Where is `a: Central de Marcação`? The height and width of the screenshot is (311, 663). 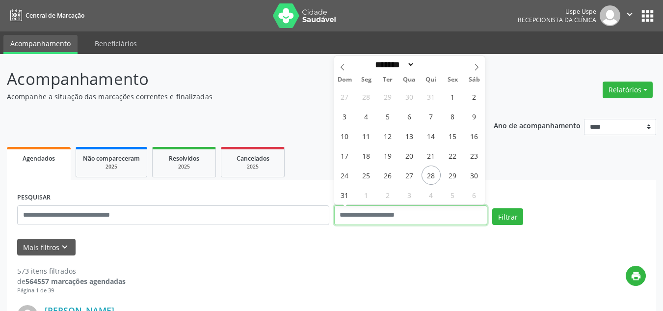 a: Central de Marcação is located at coordinates (46, 15).